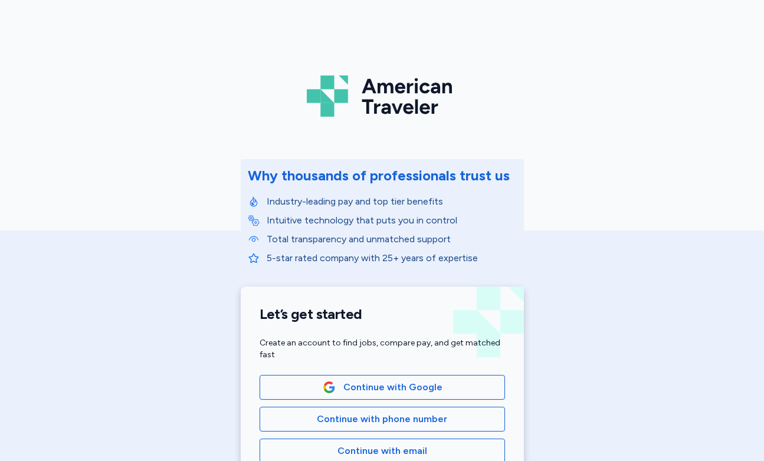 The width and height of the screenshot is (764, 461). What do you see at coordinates (382, 451) in the screenshot?
I see `span: Continue with email` at bounding box center [382, 451].